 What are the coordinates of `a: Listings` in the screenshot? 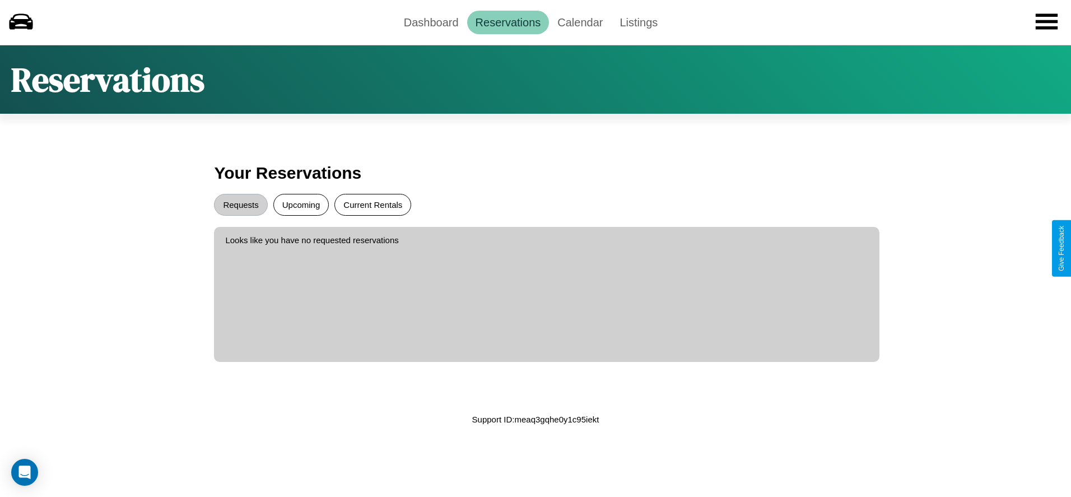 It's located at (639, 22).